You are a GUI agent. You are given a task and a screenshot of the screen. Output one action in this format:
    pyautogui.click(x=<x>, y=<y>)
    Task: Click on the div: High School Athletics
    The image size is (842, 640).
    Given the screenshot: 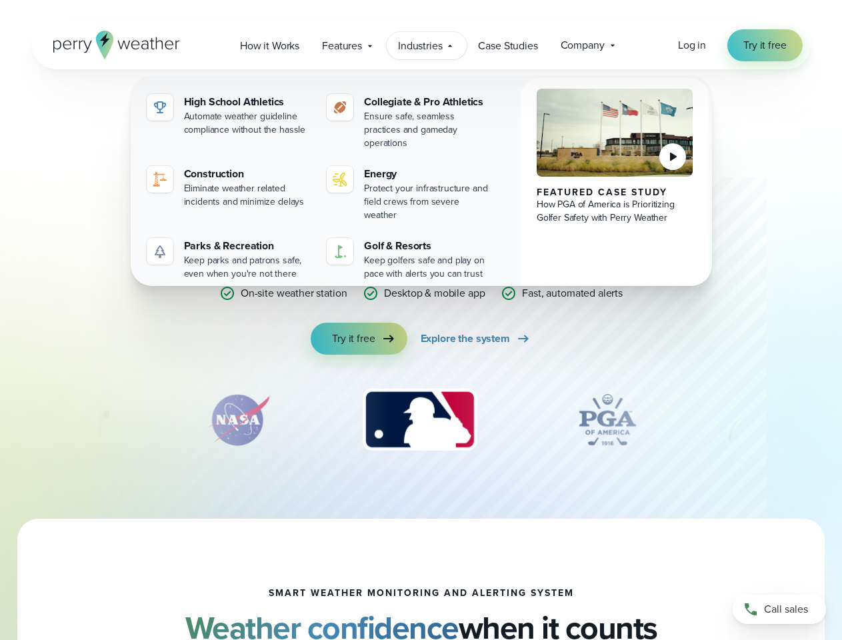 What is the action you would take?
    pyautogui.click(x=247, y=102)
    